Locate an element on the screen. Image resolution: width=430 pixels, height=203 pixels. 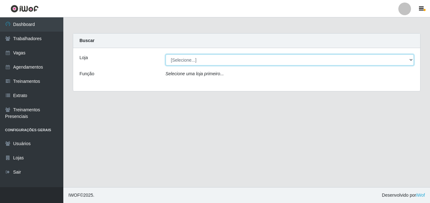
span: Desenvolvido por is located at coordinates (403, 195).